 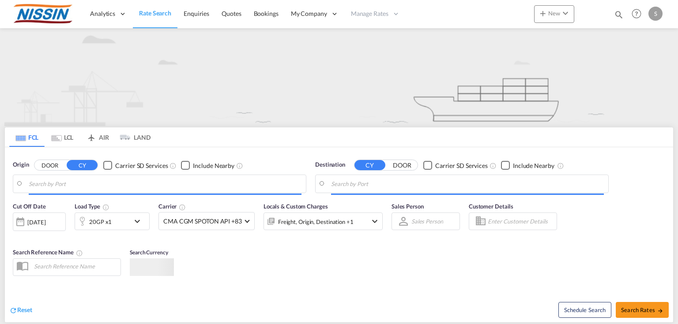 I want to click on span: Search Currency, so click(x=149, y=252).